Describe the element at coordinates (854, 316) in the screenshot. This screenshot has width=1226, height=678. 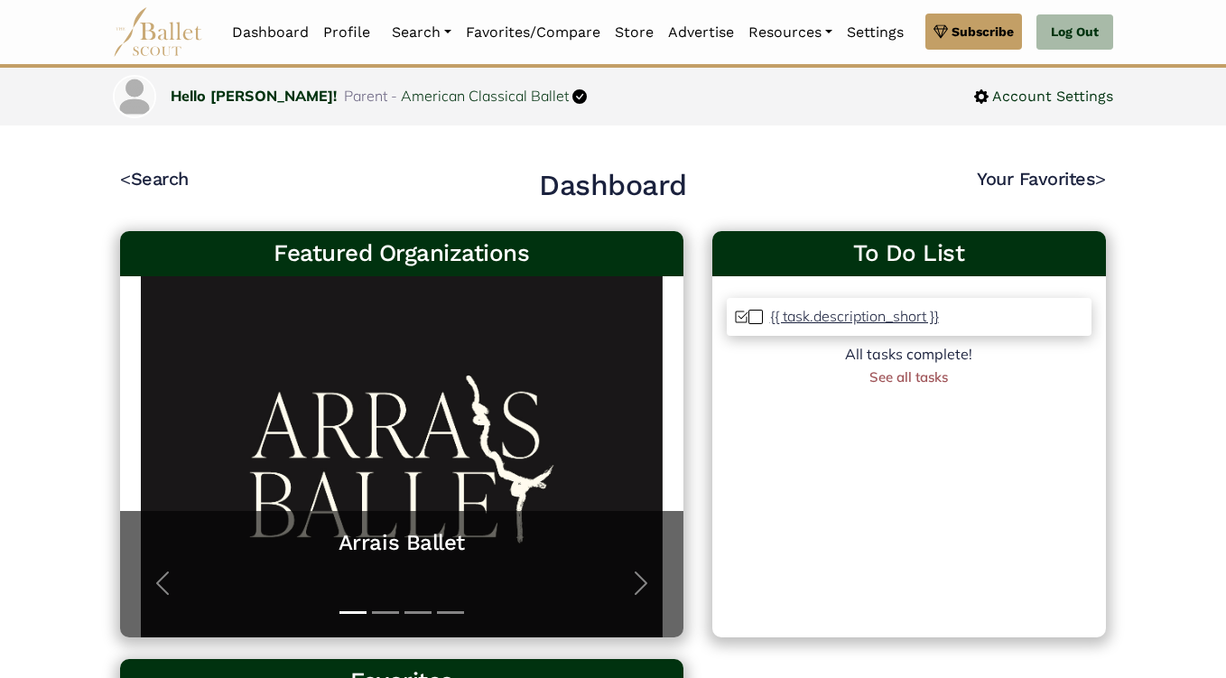
I see `p: {{ task.description_short }}` at that location.